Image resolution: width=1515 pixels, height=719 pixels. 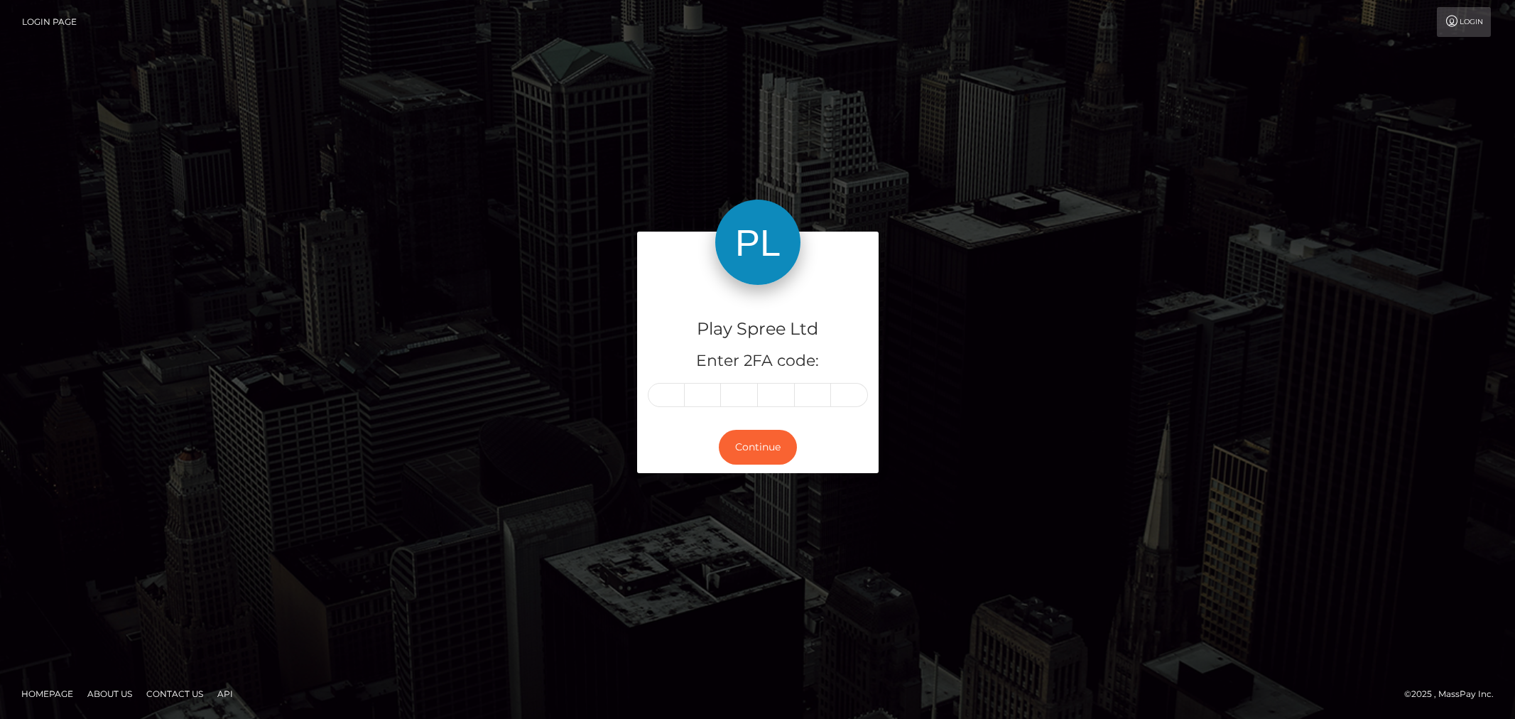 I want to click on img: Play Spree Ltd, so click(x=758, y=242).